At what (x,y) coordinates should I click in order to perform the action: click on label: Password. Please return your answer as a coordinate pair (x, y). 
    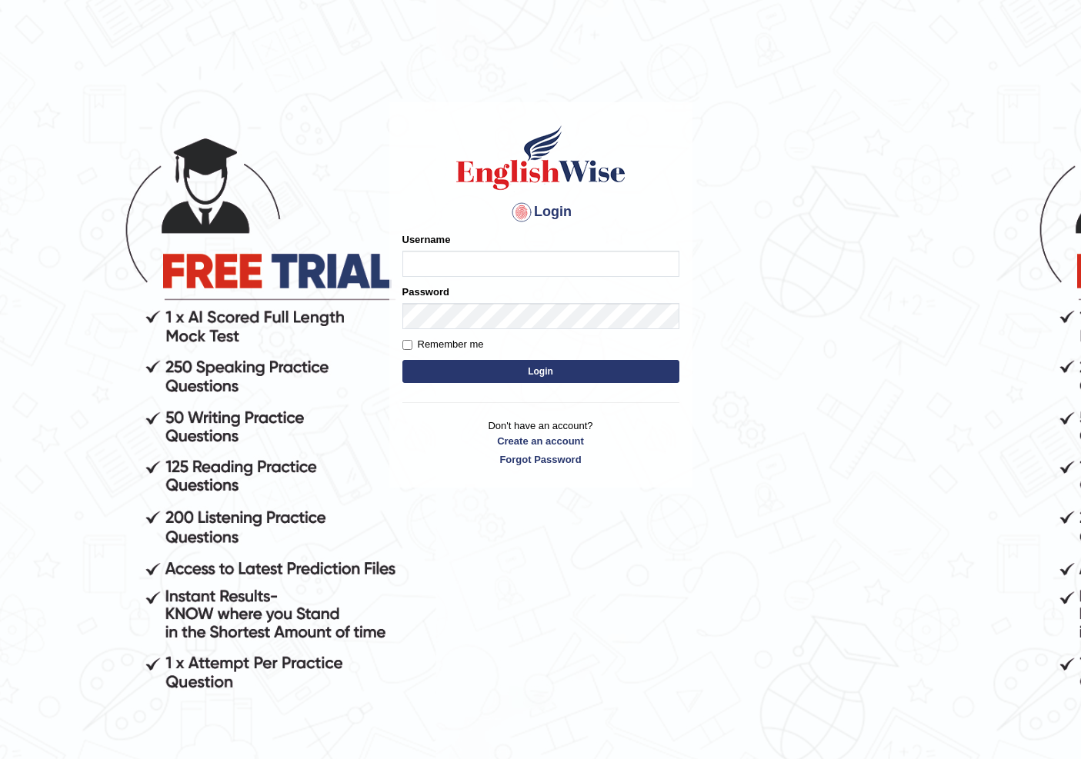
    Looking at the image, I should click on (425, 292).